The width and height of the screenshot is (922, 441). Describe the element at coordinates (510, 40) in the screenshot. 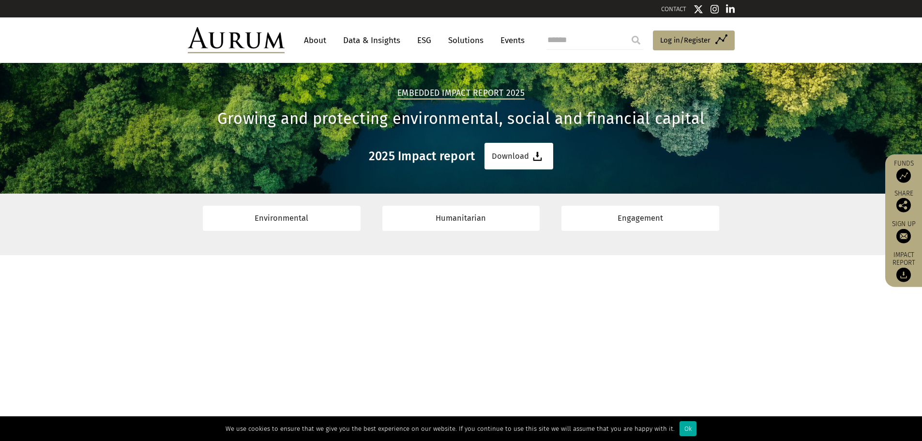

I see `a: Events` at that location.